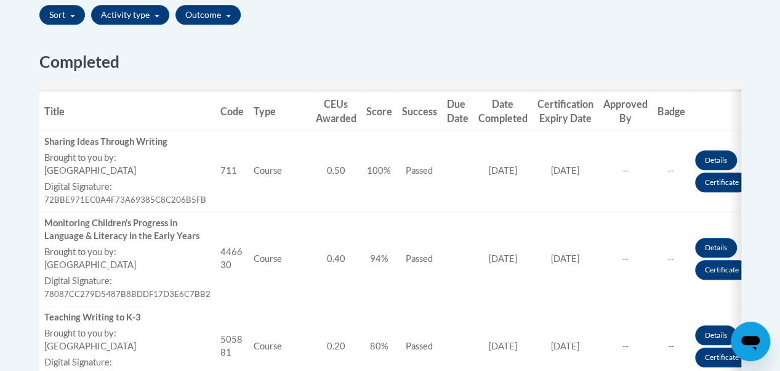 The width and height of the screenshot is (780, 371). I want to click on span: 94%, so click(379, 258).